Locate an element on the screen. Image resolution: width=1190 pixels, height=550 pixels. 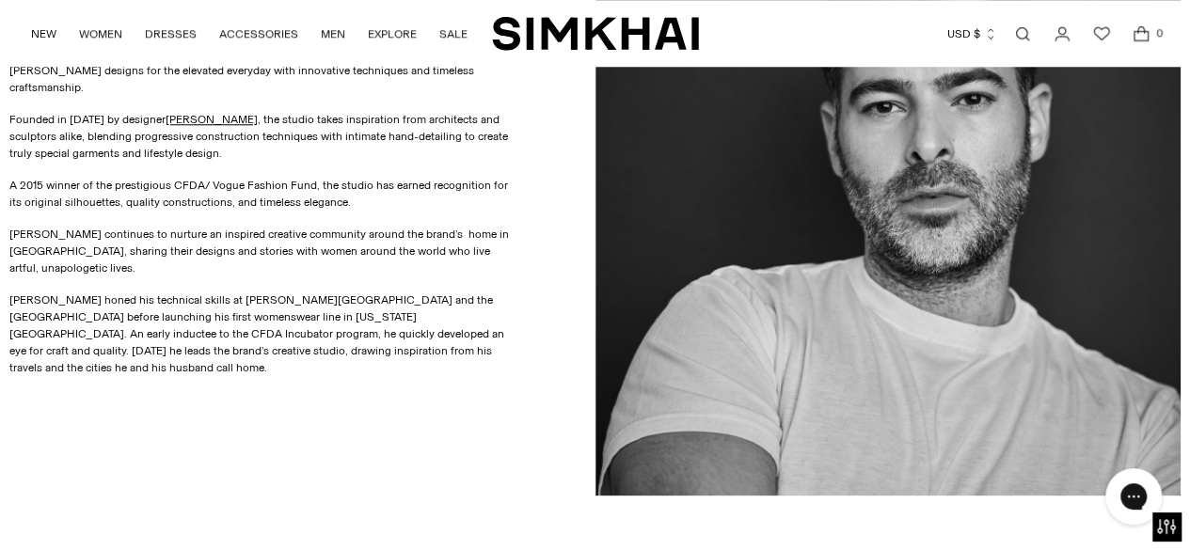
a: SIMKHAI is located at coordinates (595, 33).